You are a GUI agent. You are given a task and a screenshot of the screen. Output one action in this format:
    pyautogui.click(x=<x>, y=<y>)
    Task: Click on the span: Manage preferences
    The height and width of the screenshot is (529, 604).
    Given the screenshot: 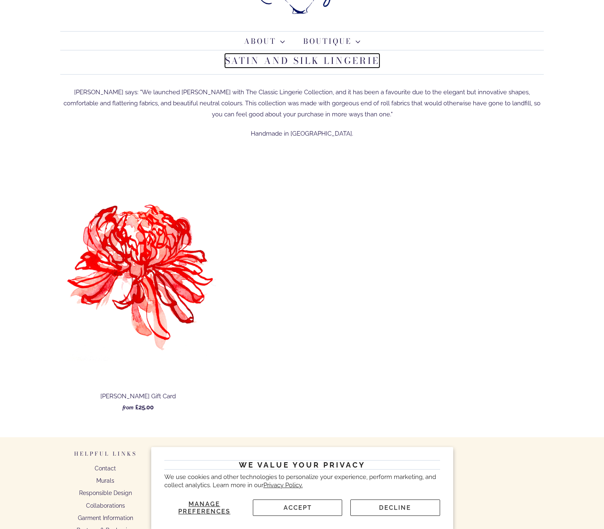 What is the action you would take?
    pyautogui.click(x=204, y=508)
    